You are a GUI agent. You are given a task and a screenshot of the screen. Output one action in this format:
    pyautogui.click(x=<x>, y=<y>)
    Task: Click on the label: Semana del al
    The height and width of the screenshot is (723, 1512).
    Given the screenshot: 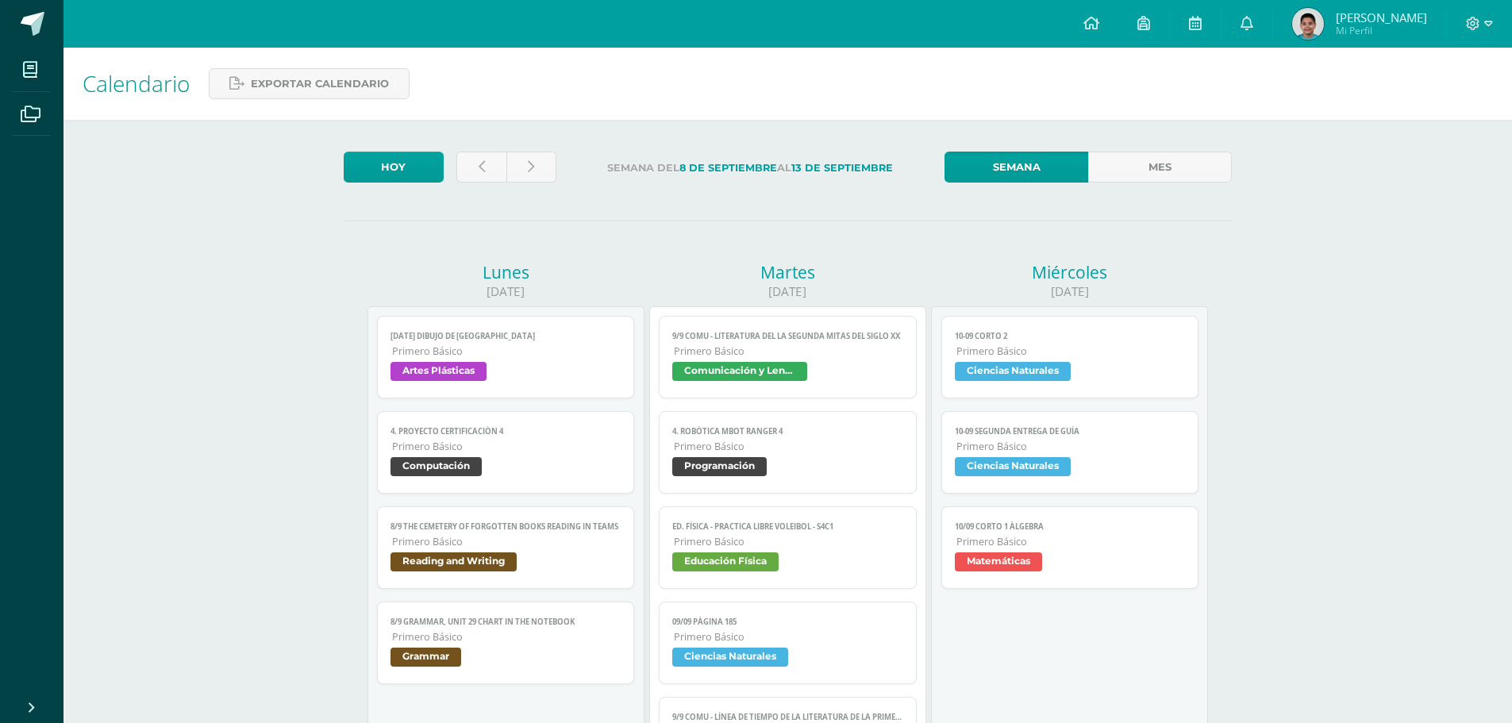 What is the action you would take?
    pyautogui.click(x=750, y=167)
    